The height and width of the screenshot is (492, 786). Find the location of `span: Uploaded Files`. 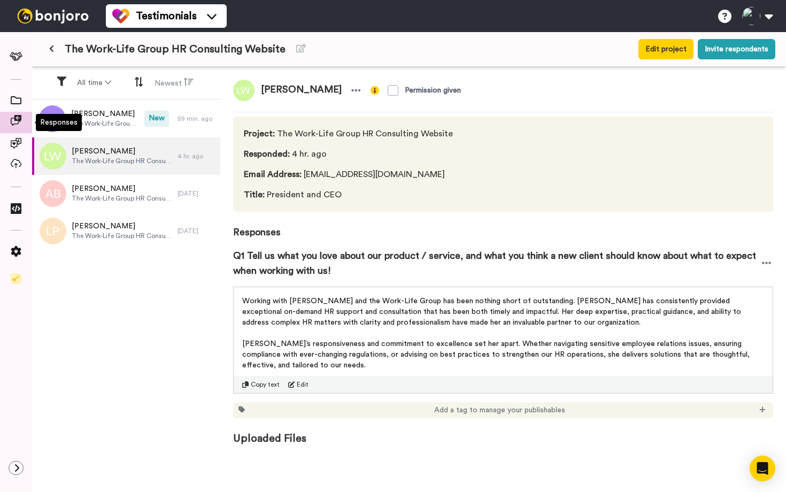

span: Uploaded Files is located at coordinates (503, 432).